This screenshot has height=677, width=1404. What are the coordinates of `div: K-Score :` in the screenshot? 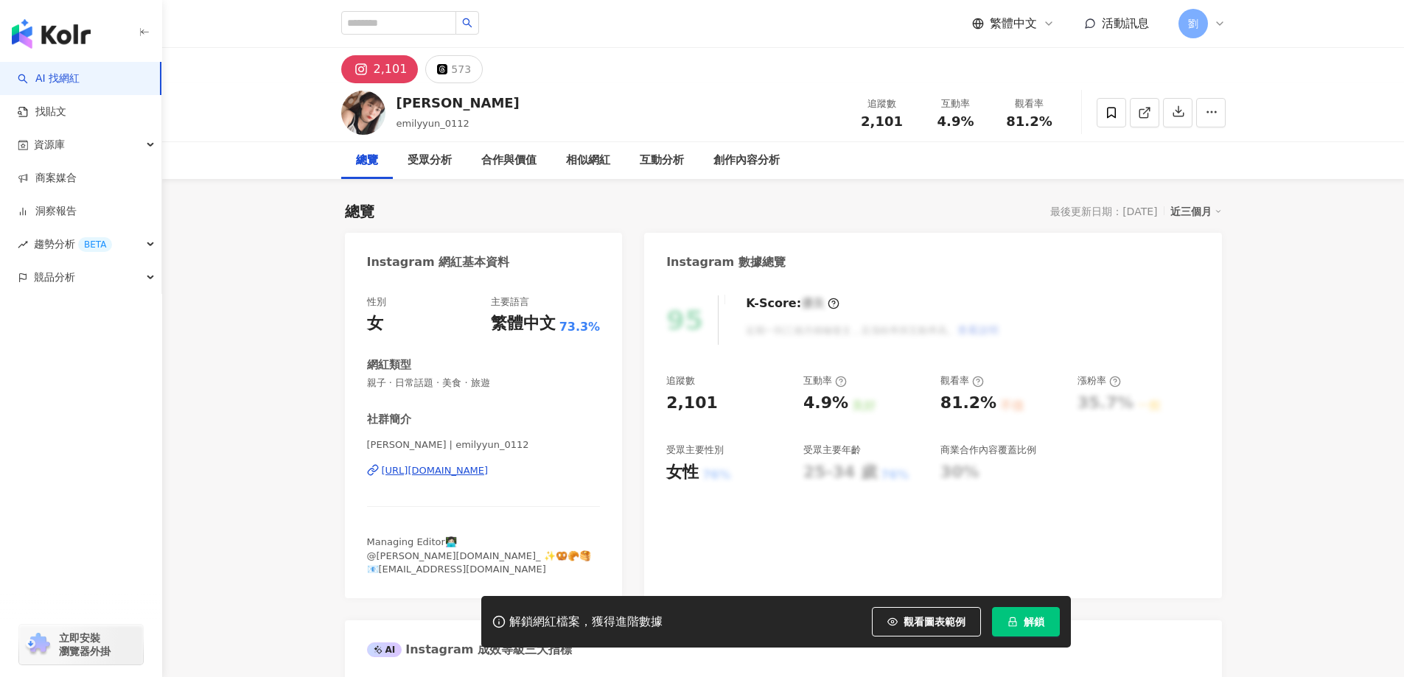 It's located at (792, 304).